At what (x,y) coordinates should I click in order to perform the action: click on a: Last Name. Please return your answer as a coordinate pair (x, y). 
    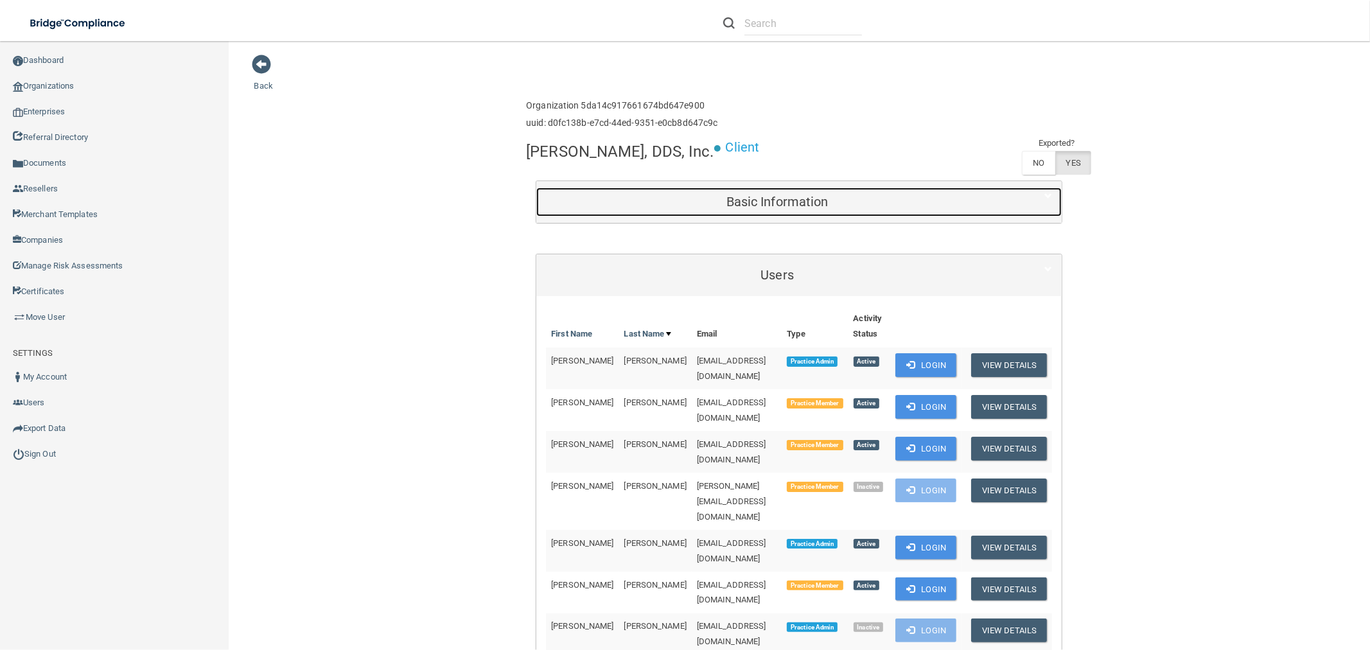
    Looking at the image, I should click on (648, 334).